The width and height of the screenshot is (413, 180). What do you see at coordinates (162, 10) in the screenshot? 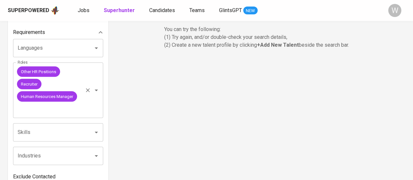
I see `a: Candidates` at bounding box center [162, 10].